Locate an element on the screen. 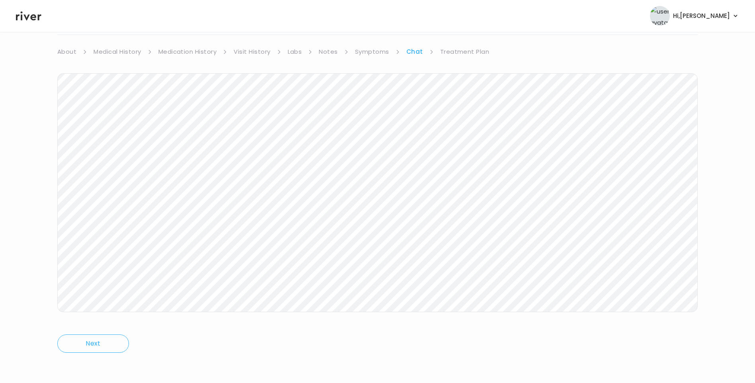  a: Chat is located at coordinates (415, 52).